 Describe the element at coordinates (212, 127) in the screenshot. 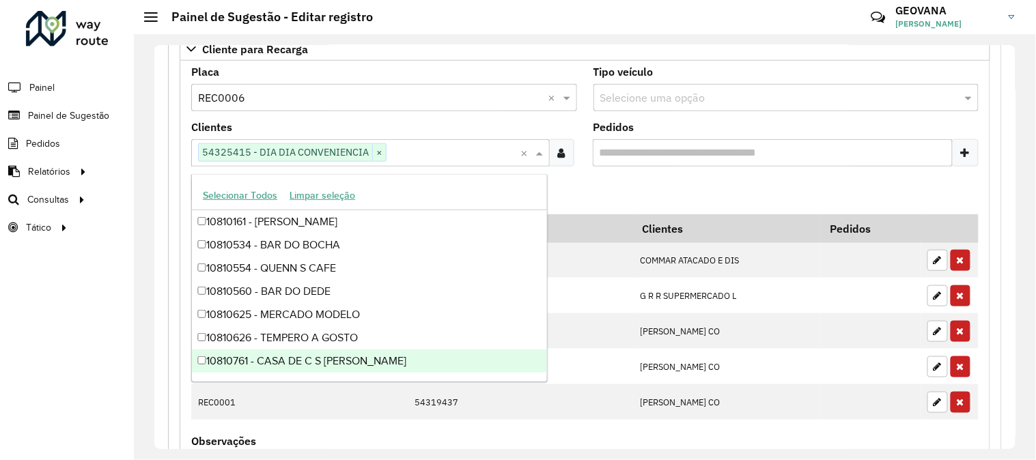

I see `label: Clientes` at that location.